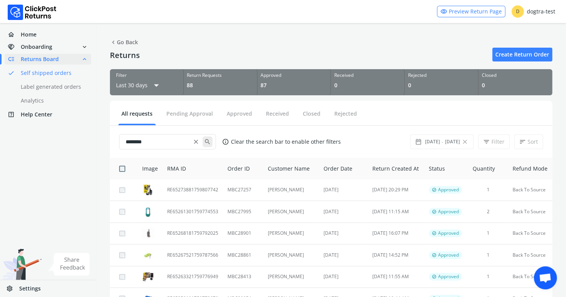  Describe the element at coordinates (192, 169) in the screenshot. I see `th: RMA ID` at that location.